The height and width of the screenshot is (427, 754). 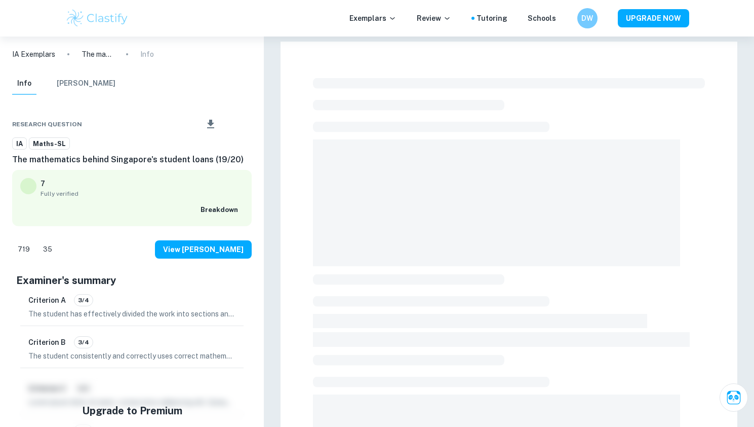 What do you see at coordinates (542, 18) in the screenshot?
I see `a: Schools` at bounding box center [542, 18].